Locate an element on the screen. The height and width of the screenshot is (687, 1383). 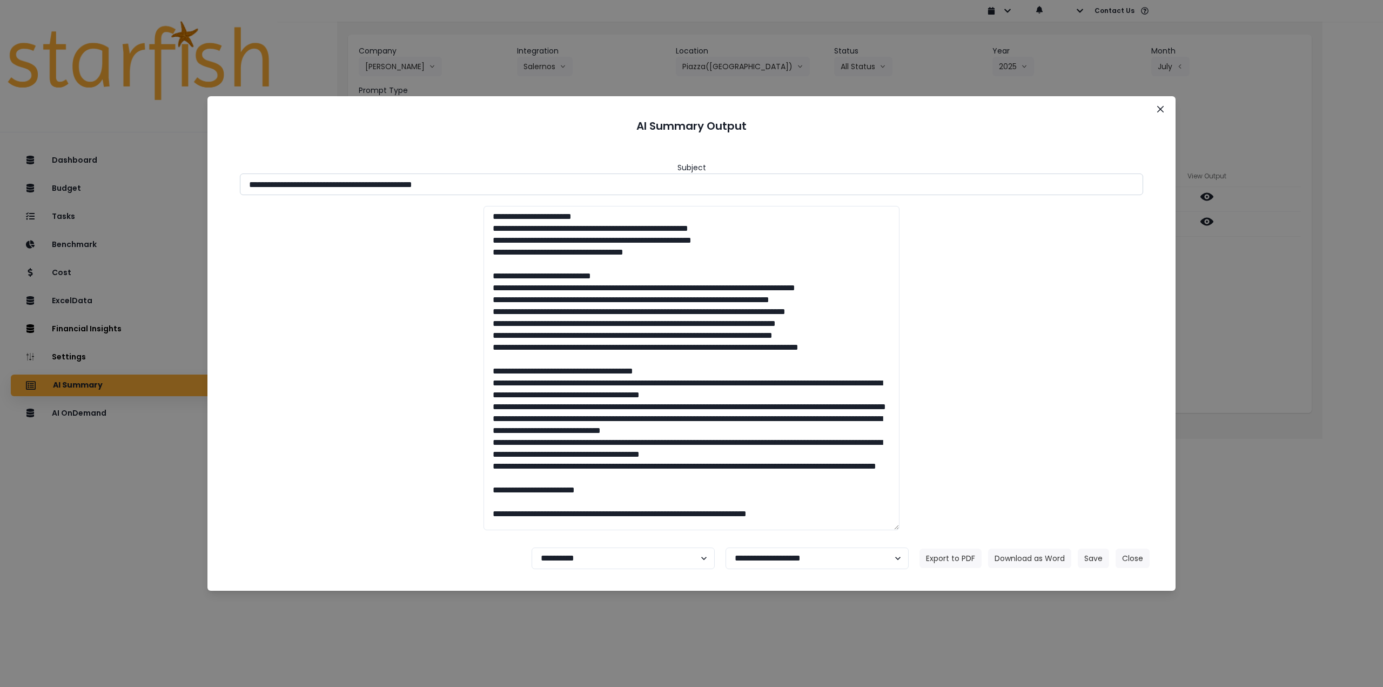
button: Export to PDF is located at coordinates (950, 558).